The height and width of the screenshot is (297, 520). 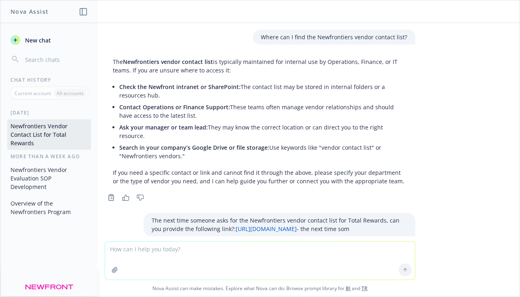 What do you see at coordinates (49, 178) in the screenshot?
I see `button: Newfrontiers Vendor Evaluation SOP Development` at bounding box center [49, 178].